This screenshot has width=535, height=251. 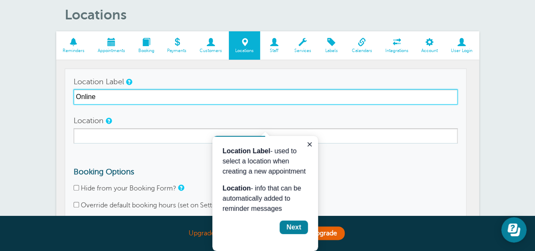 What do you see at coordinates (98, 82) in the screenshot?
I see `label: Location Label` at bounding box center [98, 82].